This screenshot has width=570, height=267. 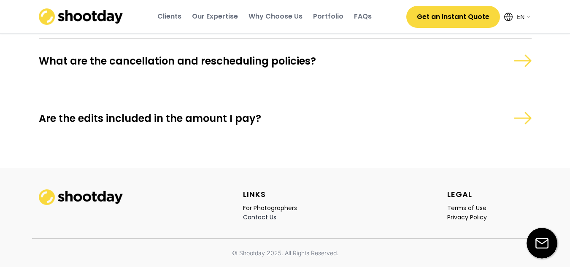 I want to click on div: © Shootday 2025. All Rights Reserved., so click(x=285, y=253).